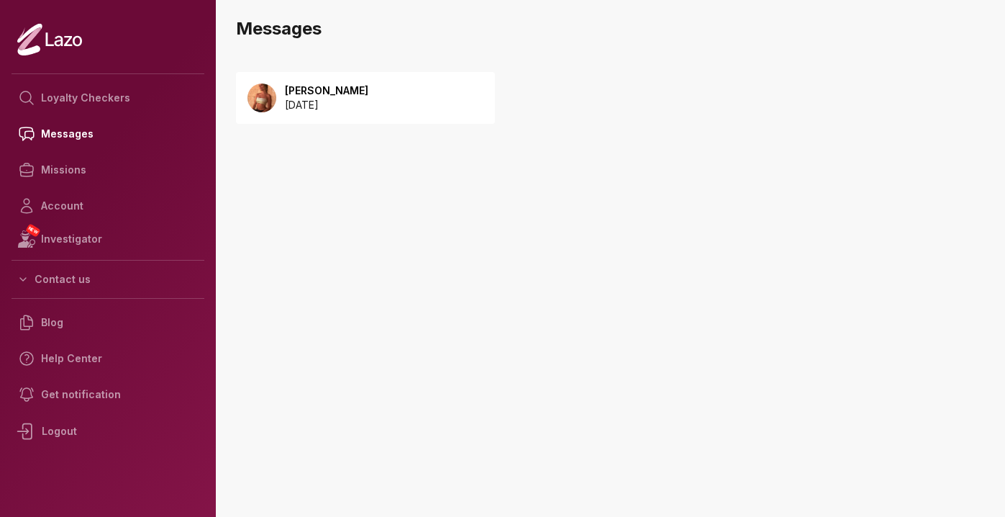 The image size is (1005, 517). What do you see at coordinates (108, 358) in the screenshot?
I see `a: Help Center` at bounding box center [108, 358].